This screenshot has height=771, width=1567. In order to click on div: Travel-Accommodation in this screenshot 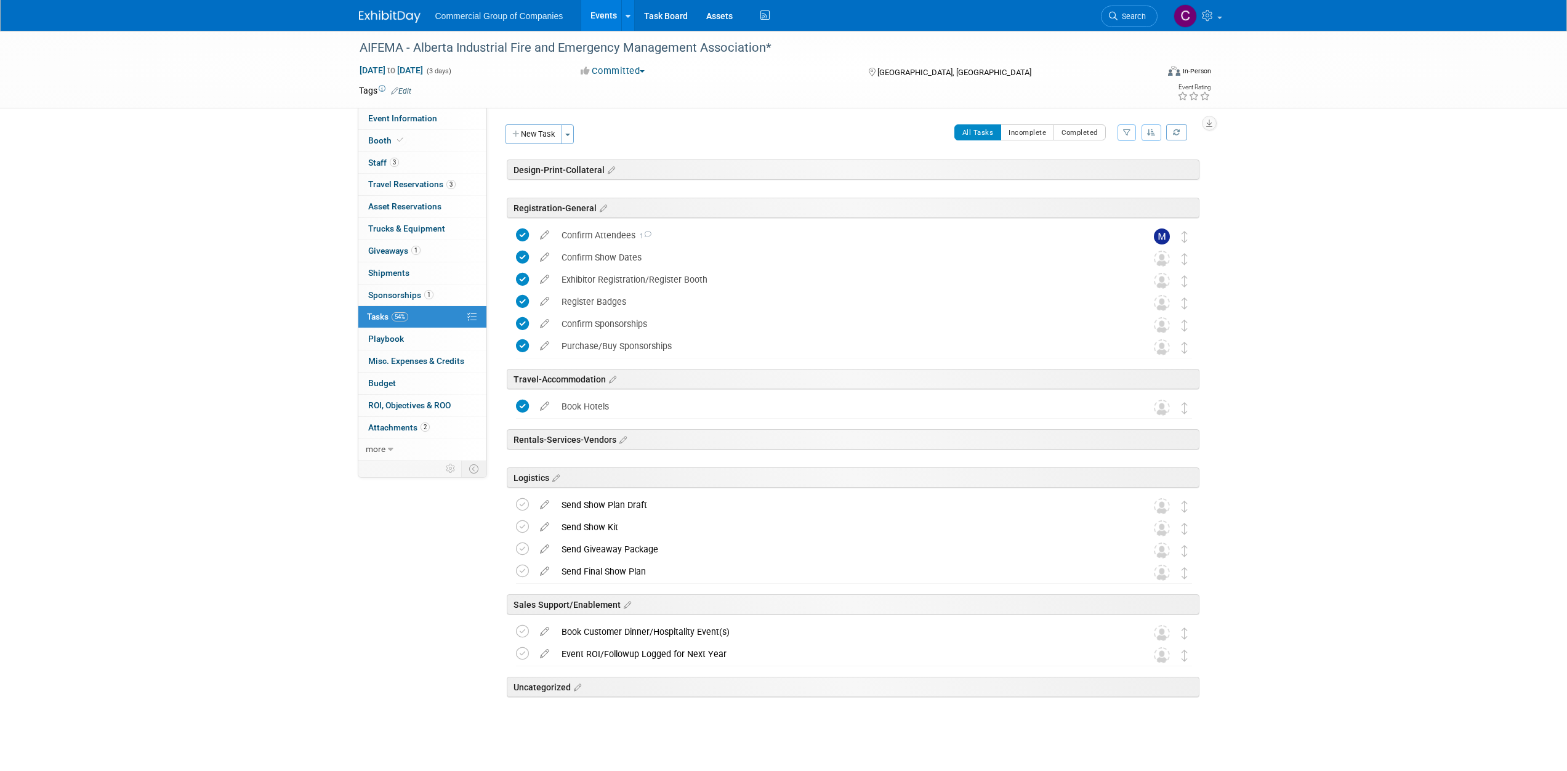, I will do `click(853, 379)`.